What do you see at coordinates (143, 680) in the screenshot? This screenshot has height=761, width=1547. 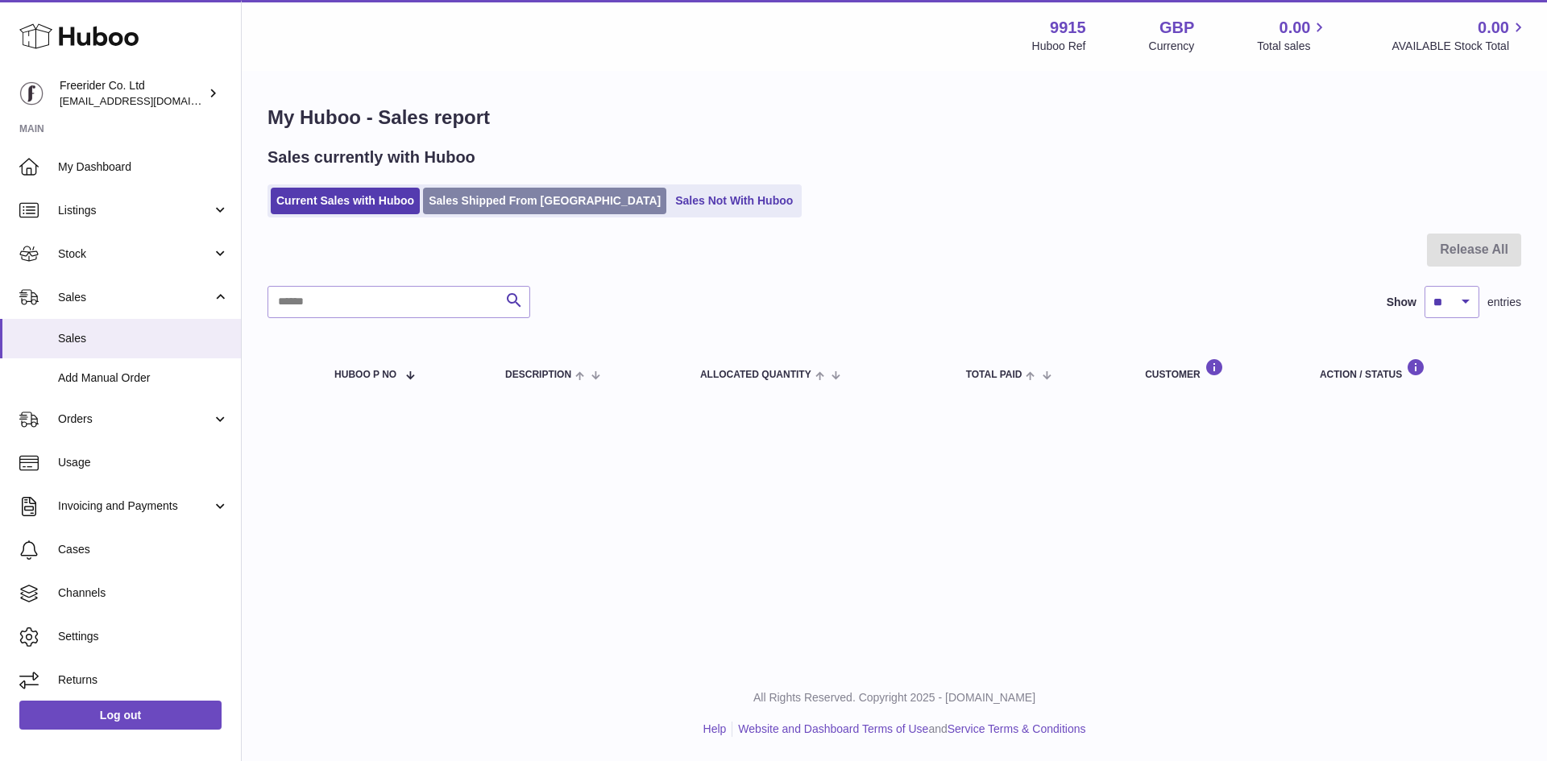 I see `span: Returns` at bounding box center [143, 680].